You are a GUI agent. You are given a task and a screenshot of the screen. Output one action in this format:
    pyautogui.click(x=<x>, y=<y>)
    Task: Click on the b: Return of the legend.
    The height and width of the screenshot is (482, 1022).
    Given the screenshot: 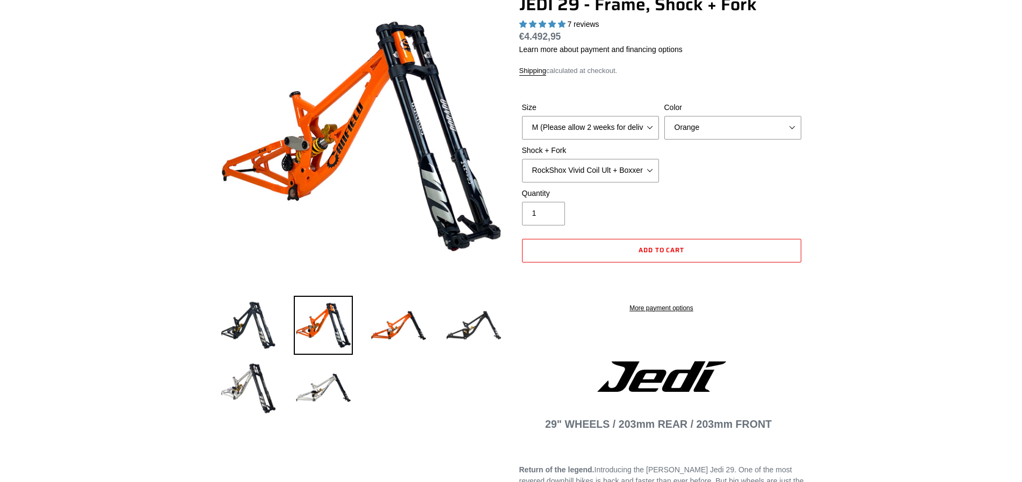 What is the action you would take?
    pyautogui.click(x=557, y=470)
    